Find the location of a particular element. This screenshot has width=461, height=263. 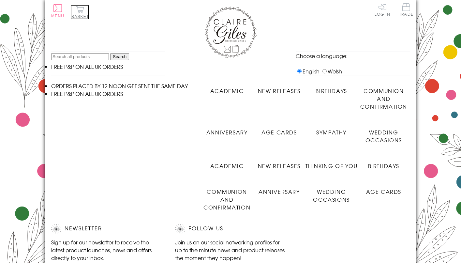

span: ORDERS PLACED BY 12 NOON GET SENT THE SAME DAY is located at coordinates (119, 86).